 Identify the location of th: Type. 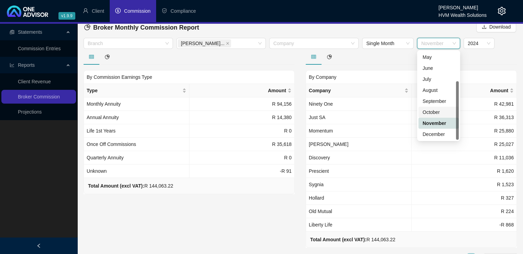
(136, 90).